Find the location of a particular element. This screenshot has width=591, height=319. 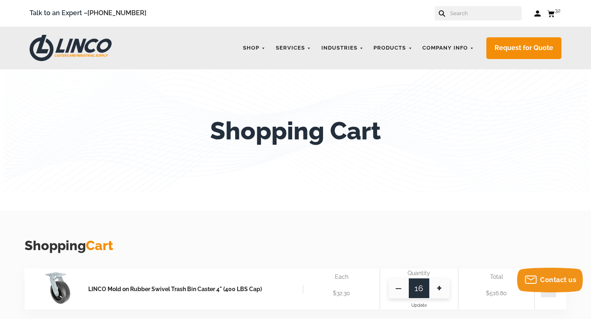

span: Update is located at coordinates (419, 305).